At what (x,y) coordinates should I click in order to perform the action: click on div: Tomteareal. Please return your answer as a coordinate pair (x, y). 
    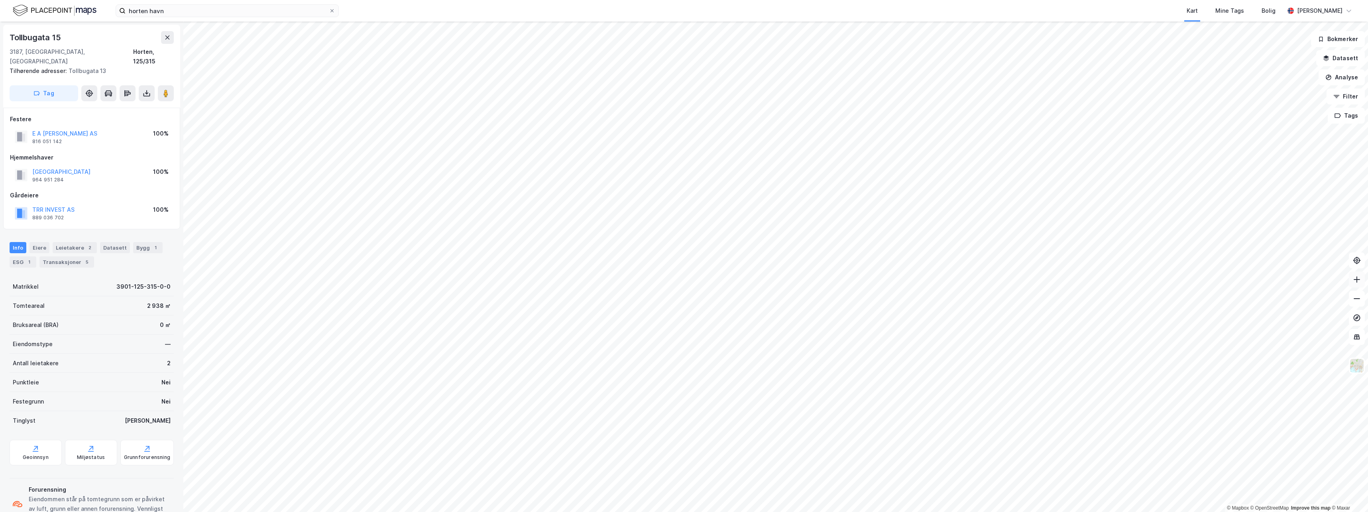
    Looking at the image, I should click on (29, 306).